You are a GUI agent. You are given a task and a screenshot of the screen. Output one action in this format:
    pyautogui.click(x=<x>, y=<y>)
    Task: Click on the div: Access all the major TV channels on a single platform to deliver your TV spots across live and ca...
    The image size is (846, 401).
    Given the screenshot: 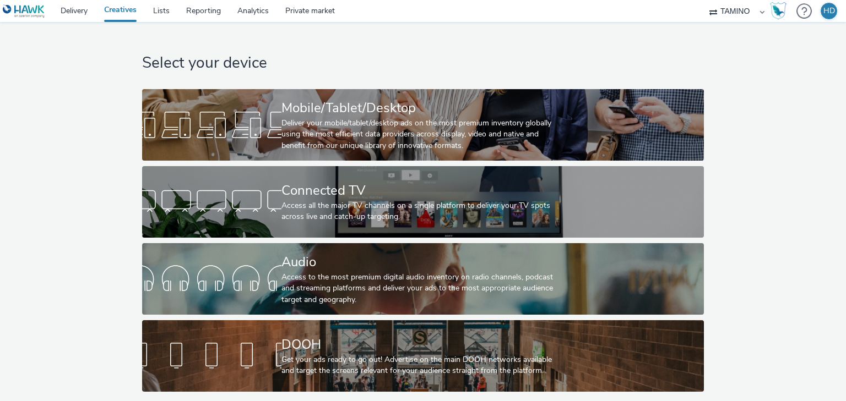 What is the action you would take?
    pyautogui.click(x=421, y=211)
    